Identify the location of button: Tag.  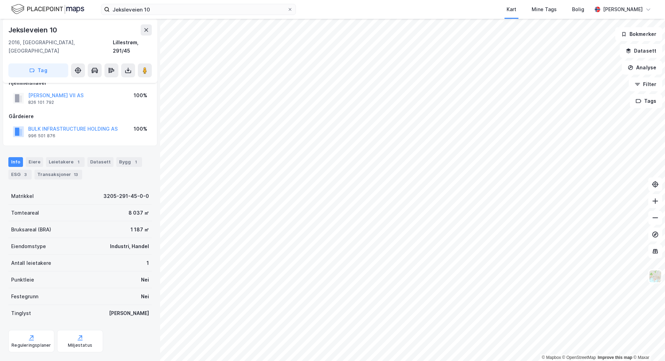
(38, 70).